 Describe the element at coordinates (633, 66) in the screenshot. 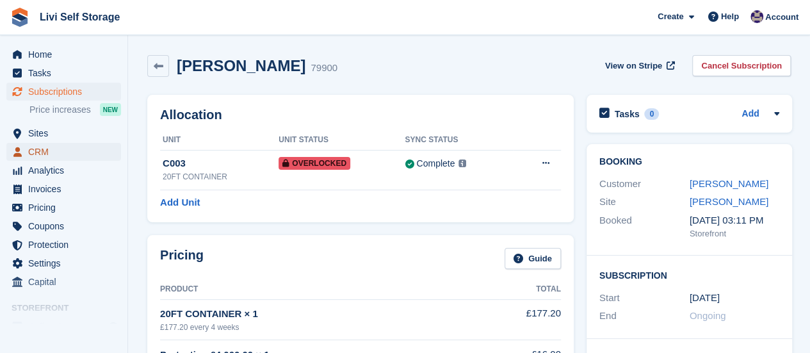

I see `span: View on Stripe` at that location.